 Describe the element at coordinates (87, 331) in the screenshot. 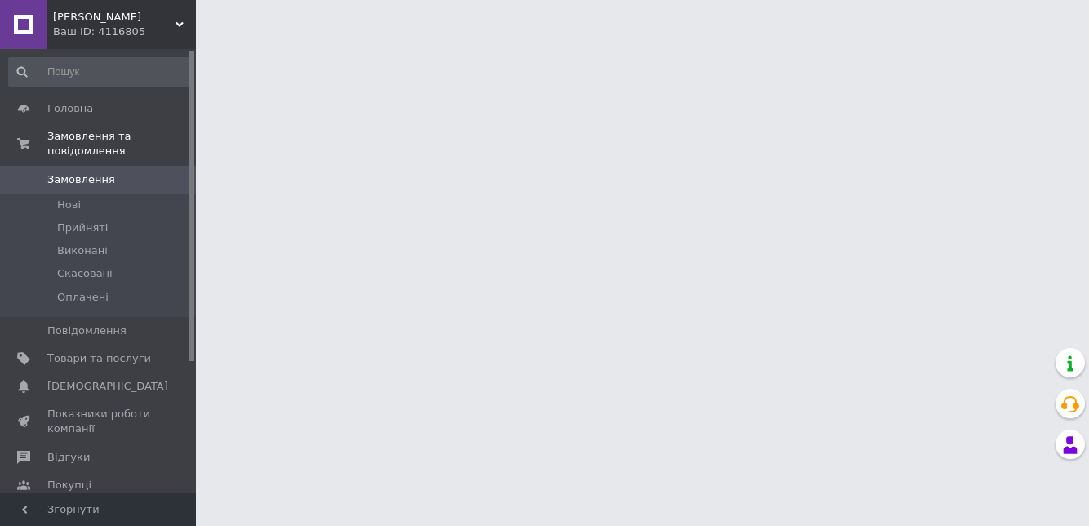

I see `span: Повідомлення` at that location.